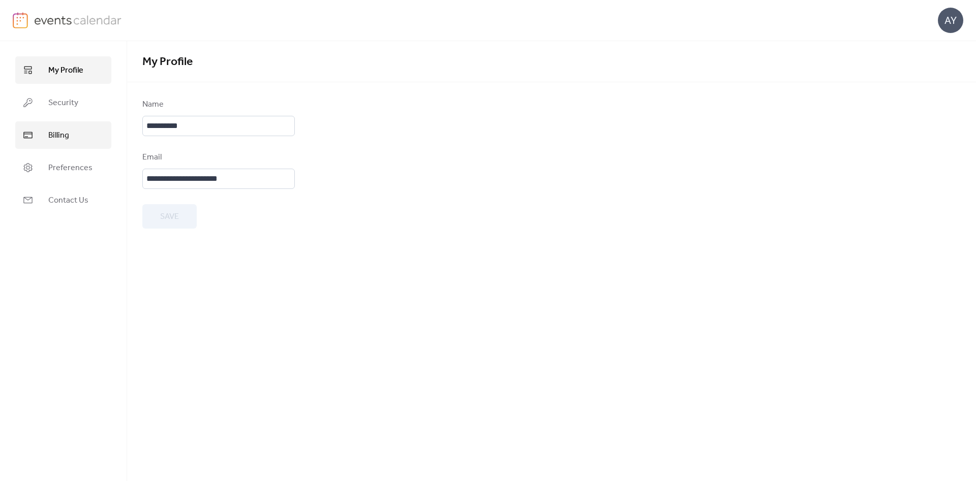 The height and width of the screenshot is (481, 976). What do you see at coordinates (20, 20) in the screenshot?
I see `img: logo` at bounding box center [20, 20].